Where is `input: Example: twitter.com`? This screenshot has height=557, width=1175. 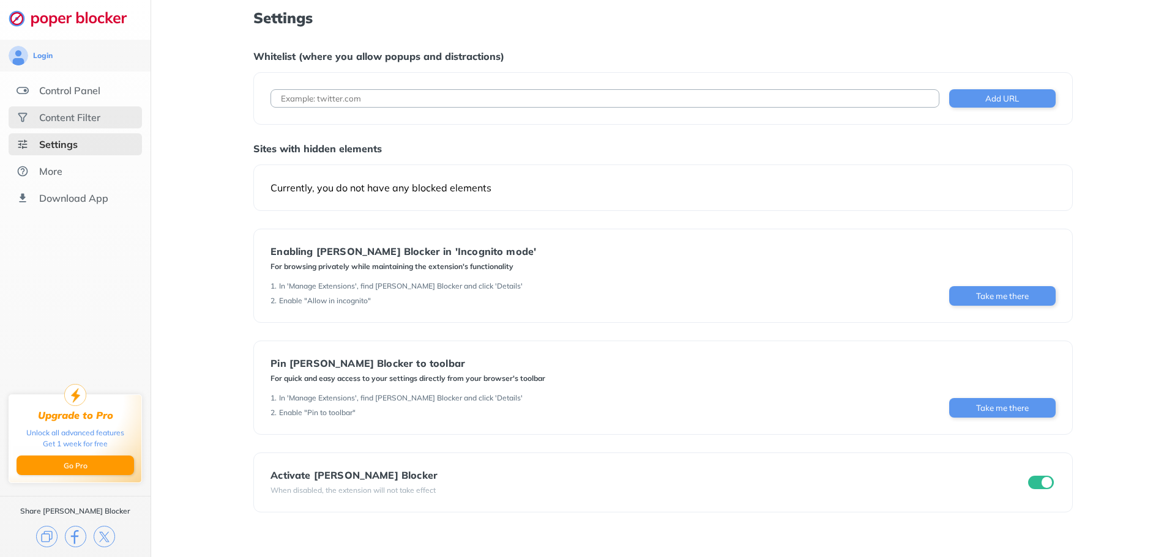 input: Example: twitter.com is located at coordinates (605, 99).